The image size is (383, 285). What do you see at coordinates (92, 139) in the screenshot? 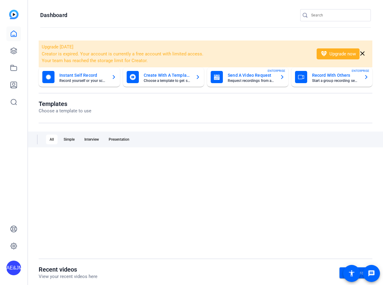
I see `div: Interview` at bounding box center [92, 139].